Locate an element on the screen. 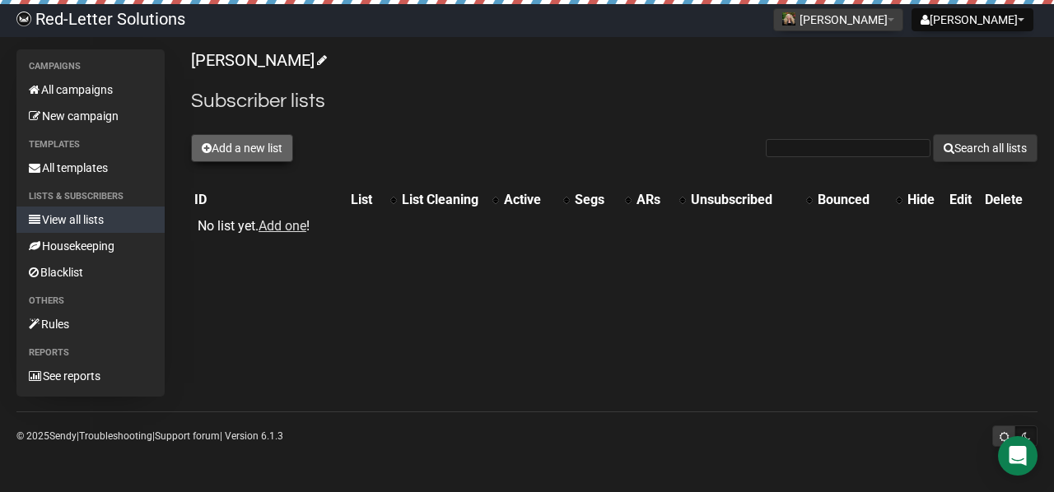 This screenshot has height=492, width=1054. a: See reports is located at coordinates (91, 376).